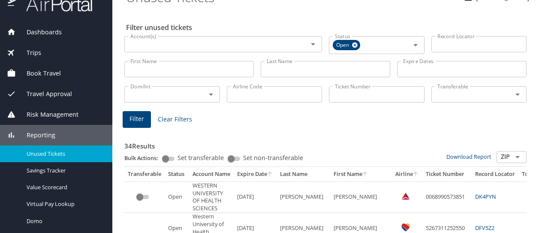 The image size is (542, 233). What do you see at coordinates (344, 45) in the screenshot?
I see `span: Open` at bounding box center [344, 45].